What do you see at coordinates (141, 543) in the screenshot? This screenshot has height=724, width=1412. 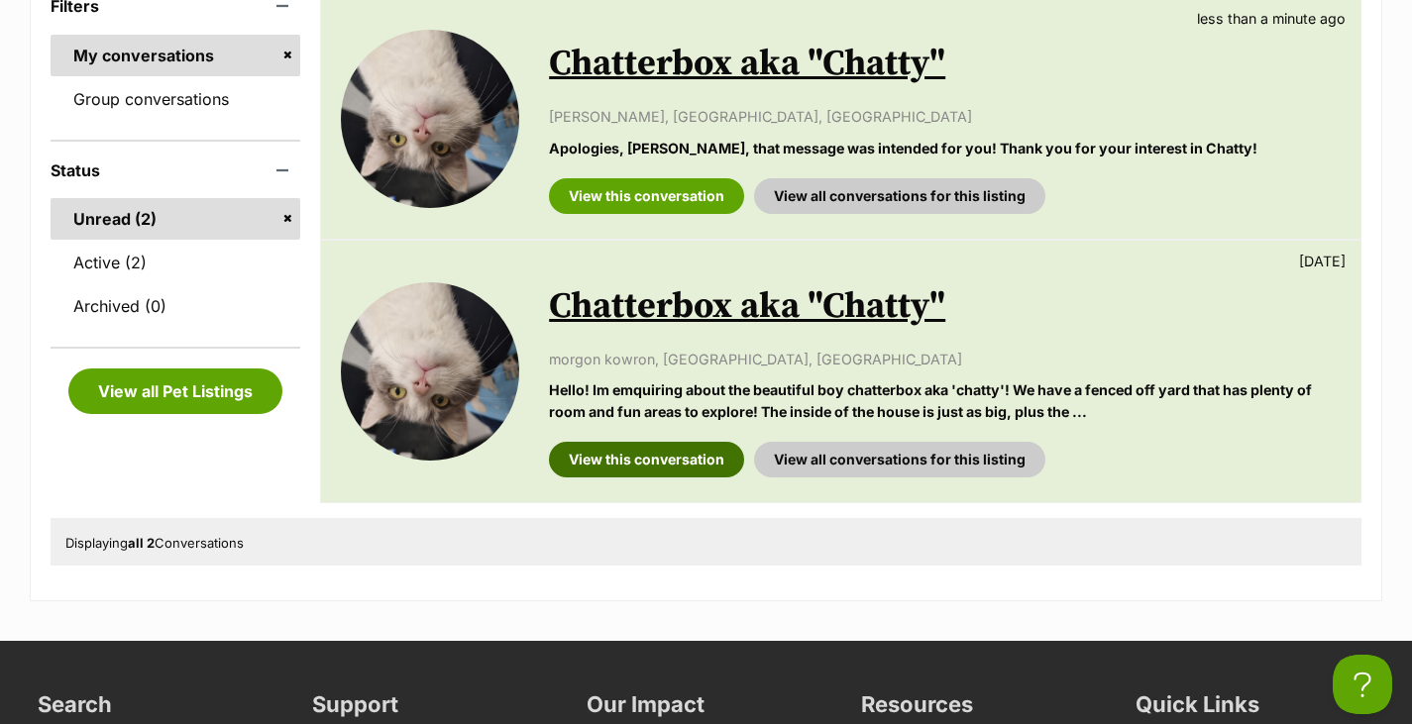 I see `strong: all 2` at bounding box center [141, 543].